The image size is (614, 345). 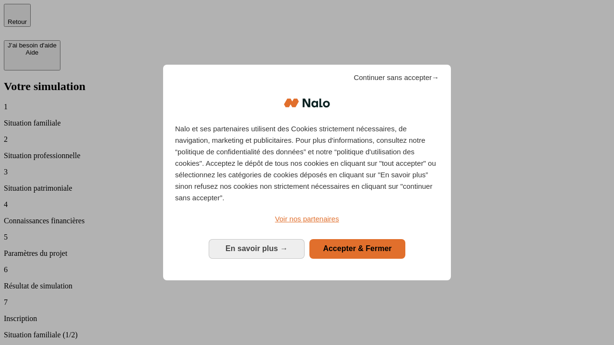 I want to click on span: En savoir plus →, so click(x=257, y=249).